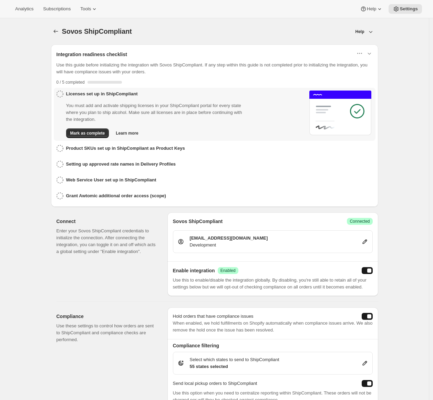 This screenshot has width=433, height=400. Describe the element at coordinates (106, 333) in the screenshot. I see `p: Use these settings to control how orders are sent to ShipCompliant and compliance checks are perf...` at that location.